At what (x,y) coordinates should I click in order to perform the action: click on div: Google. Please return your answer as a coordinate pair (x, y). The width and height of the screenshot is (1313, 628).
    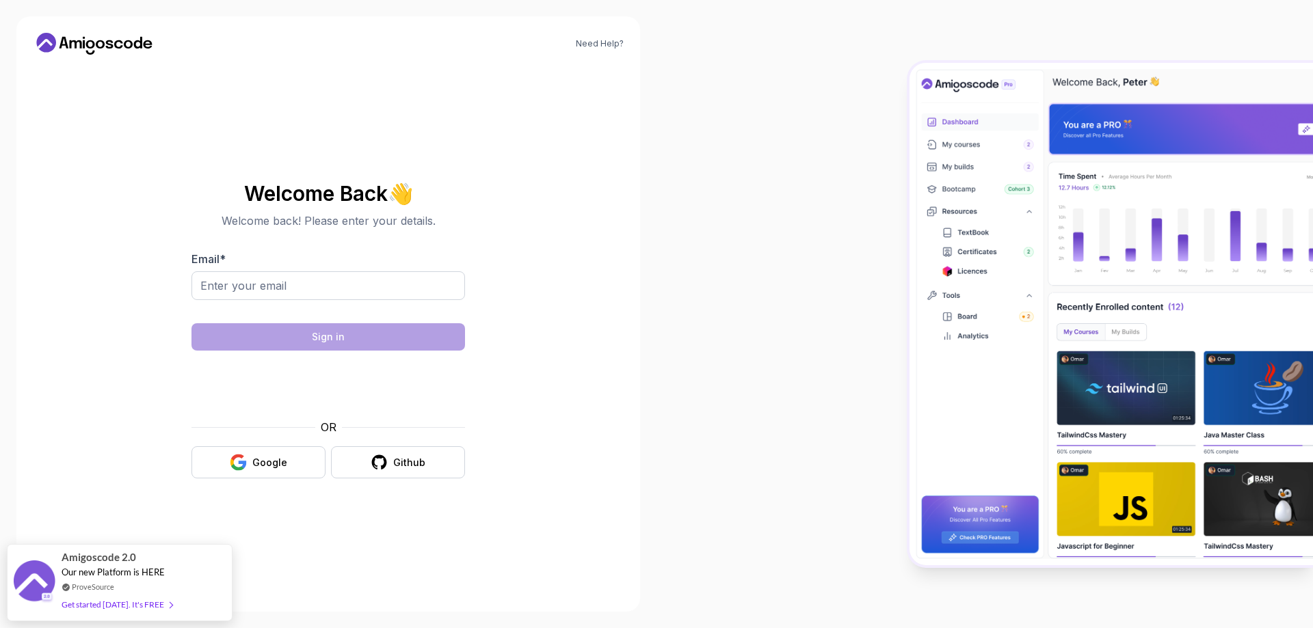
    Looking at the image, I should click on (269, 463).